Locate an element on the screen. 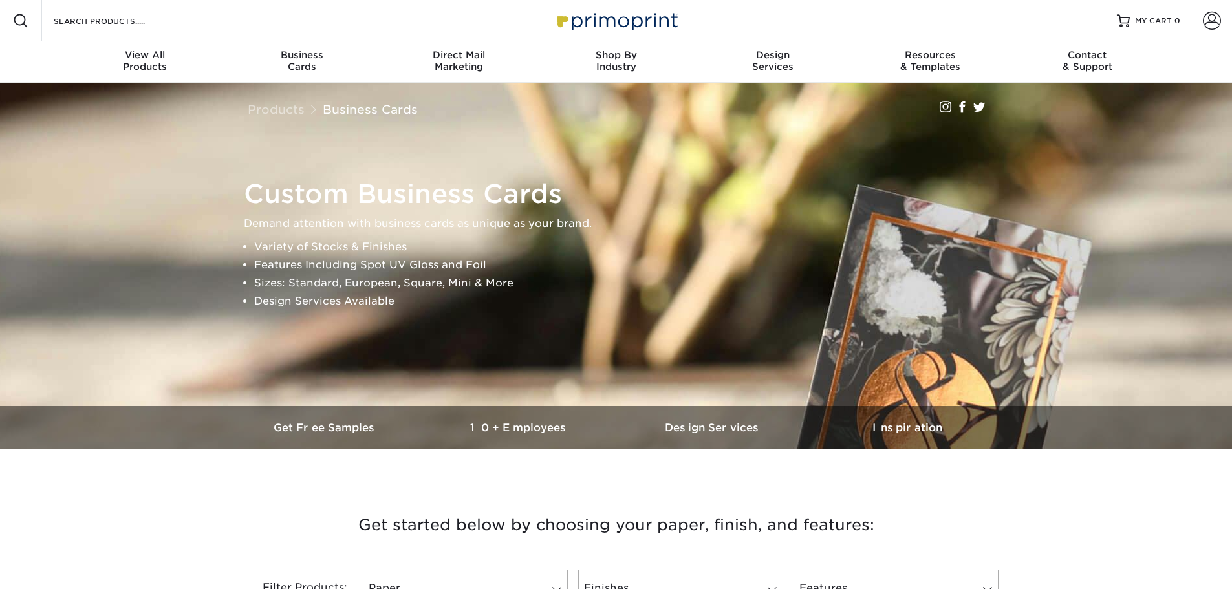  a: 10+ Employees is located at coordinates (519, 427).